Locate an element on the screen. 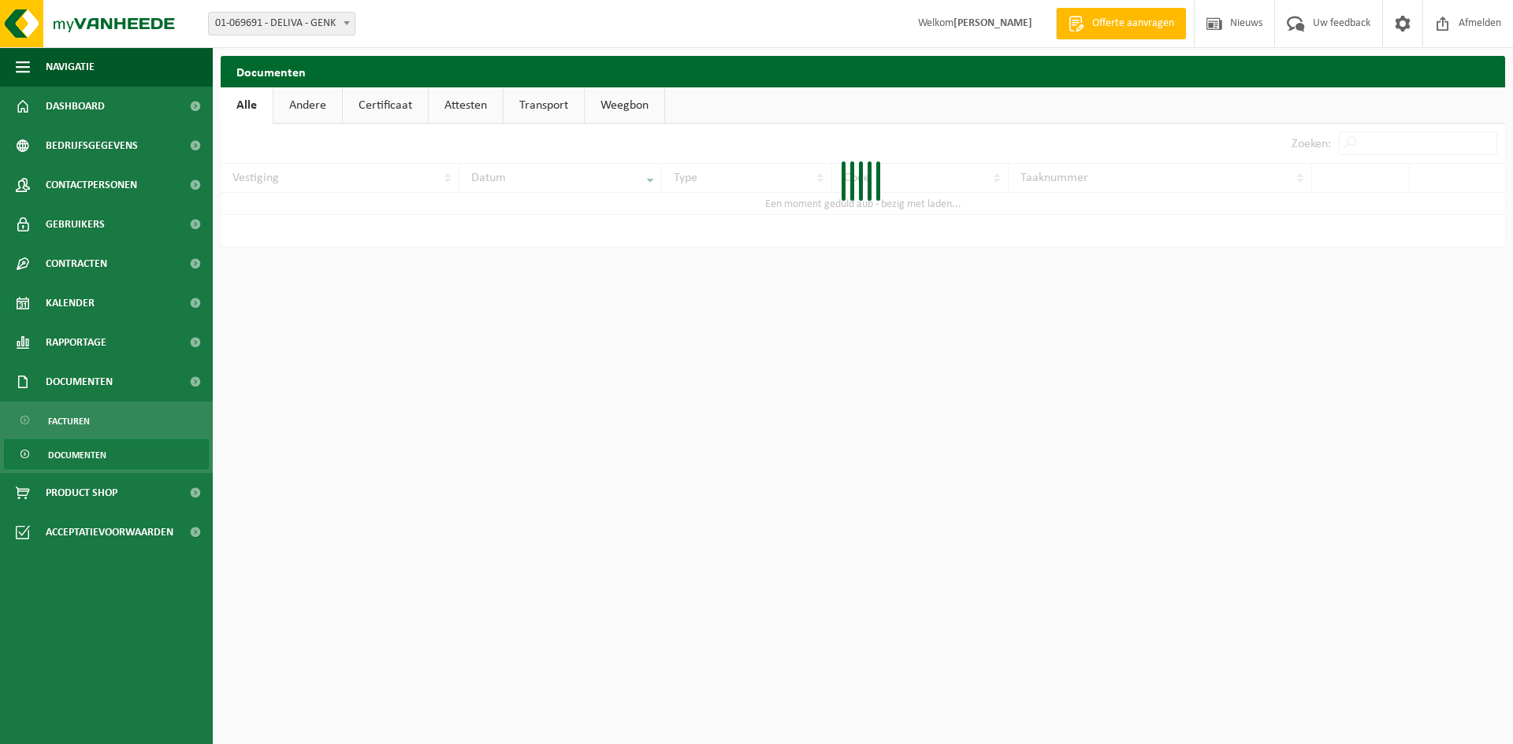 The width and height of the screenshot is (1513, 744). h2: Documenten is located at coordinates (863, 71).